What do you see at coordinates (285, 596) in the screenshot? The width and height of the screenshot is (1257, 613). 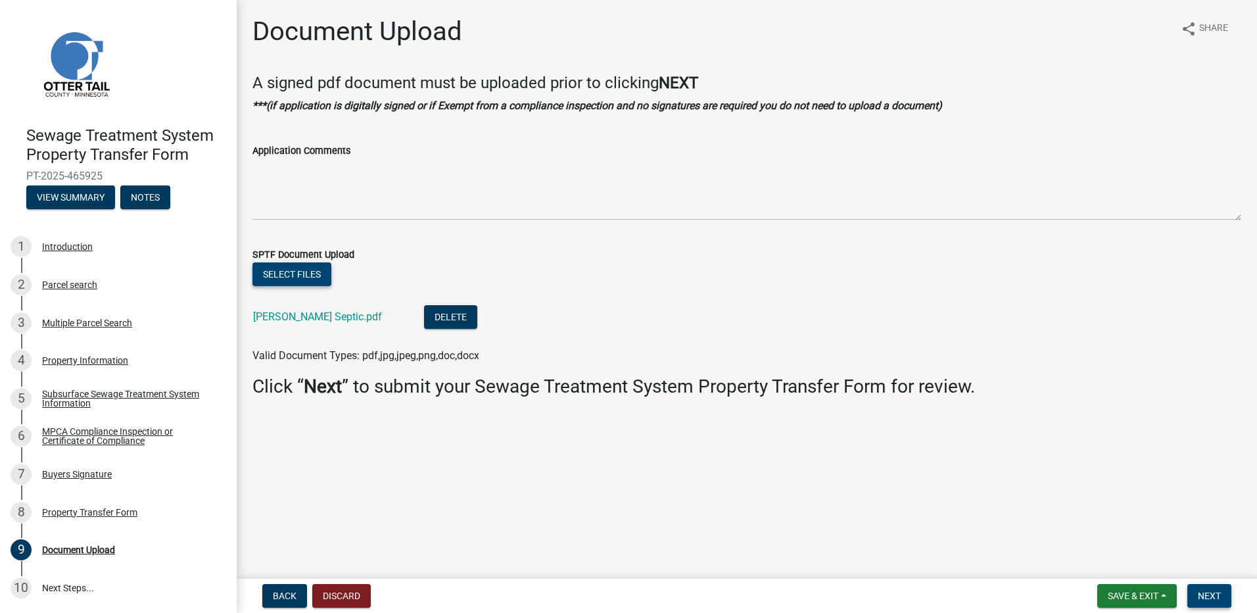 I see `button: Back` at bounding box center [285, 596].